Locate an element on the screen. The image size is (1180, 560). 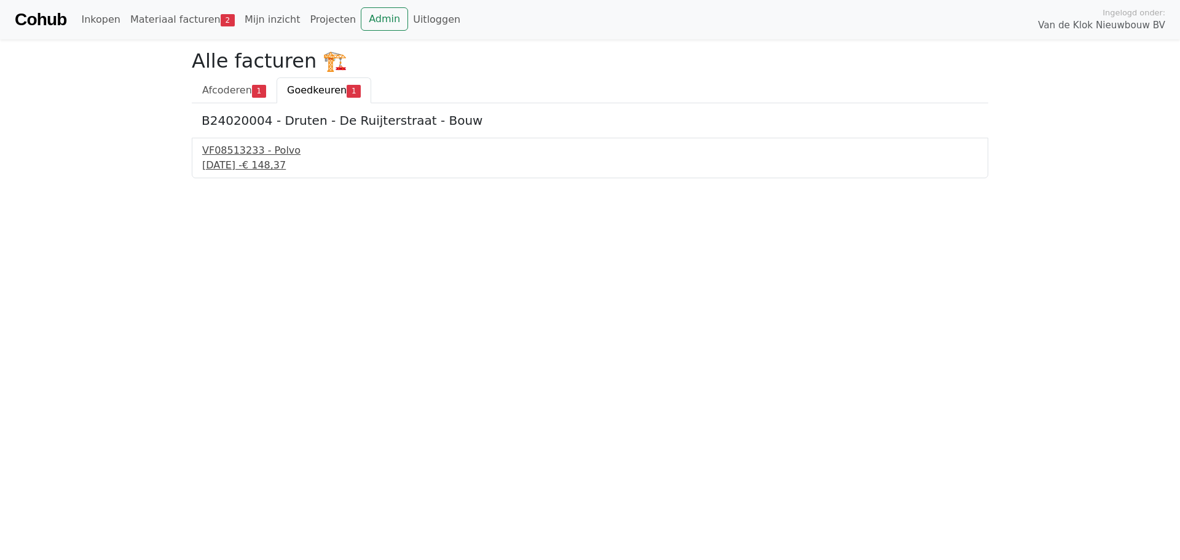
a: Projecten is located at coordinates (333, 20).